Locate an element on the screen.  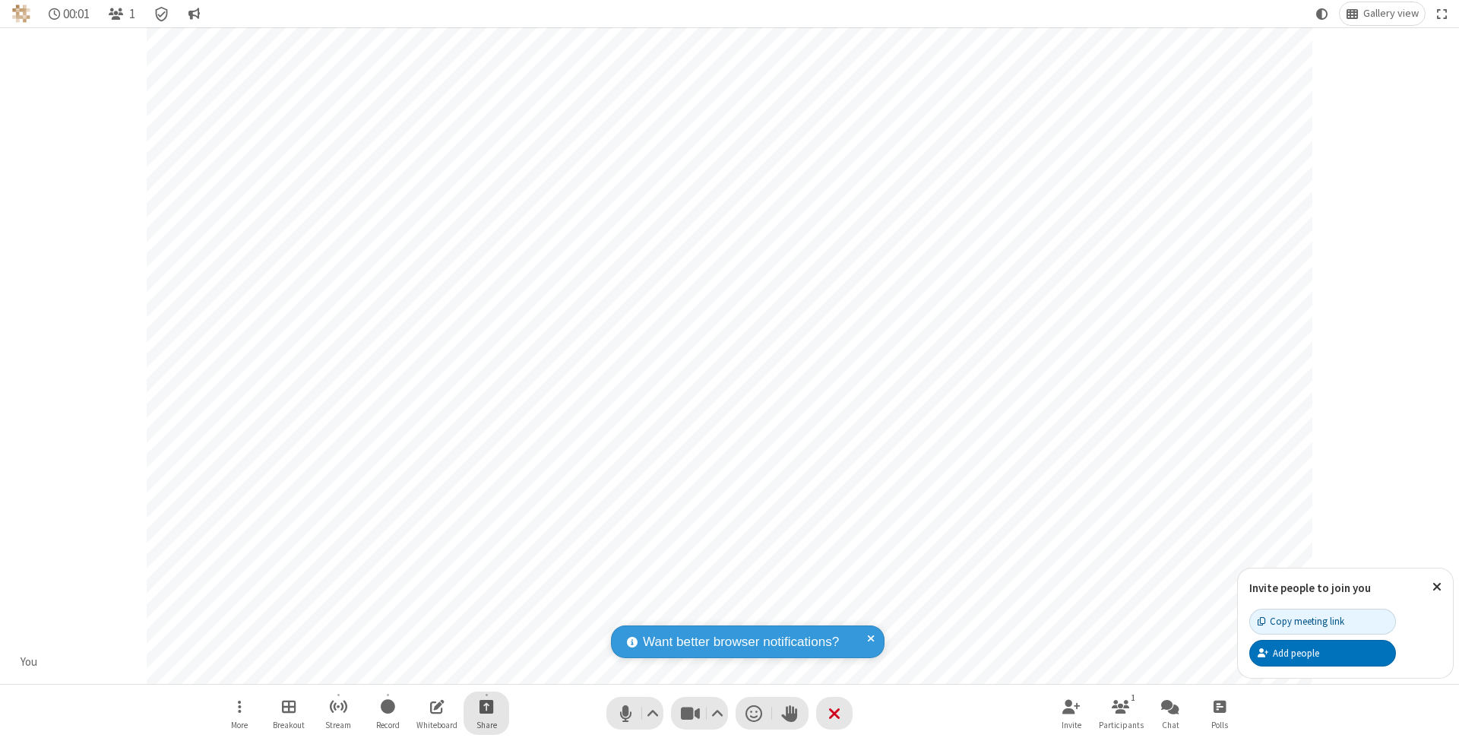
label: Invite people to join you is located at coordinates (1310, 587).